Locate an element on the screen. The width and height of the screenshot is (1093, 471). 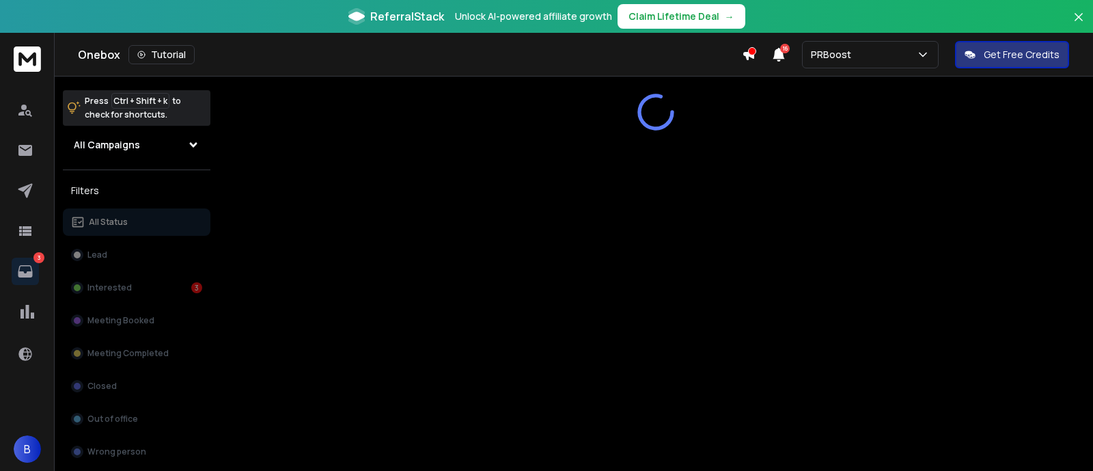
button: Claim Lifetime Deal→ is located at coordinates (681, 16).